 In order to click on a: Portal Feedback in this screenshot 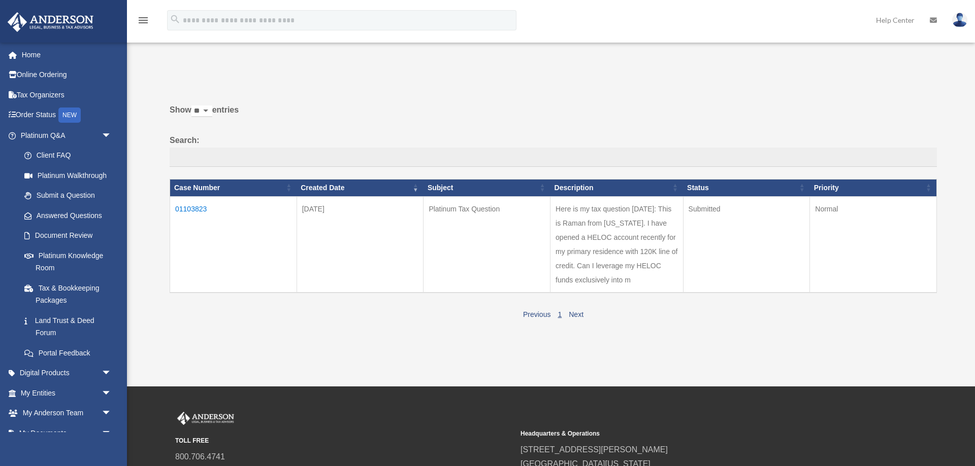, I will do `click(68, 353)`.